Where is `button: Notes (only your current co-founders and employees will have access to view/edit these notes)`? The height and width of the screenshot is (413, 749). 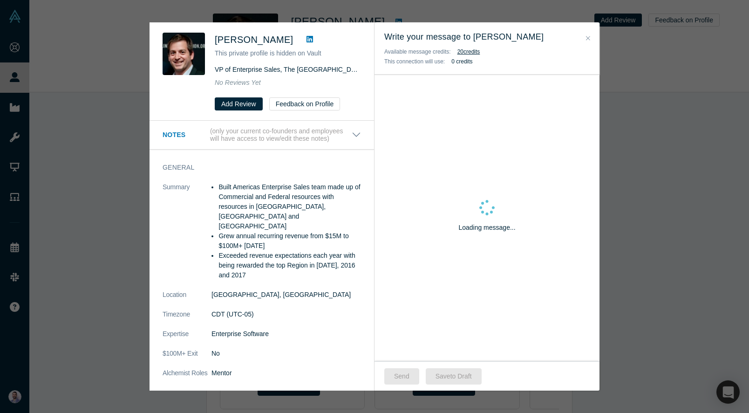
button: Notes (only your current co-founders and employees will have access to view/edit these notes) is located at coordinates (262, 135).